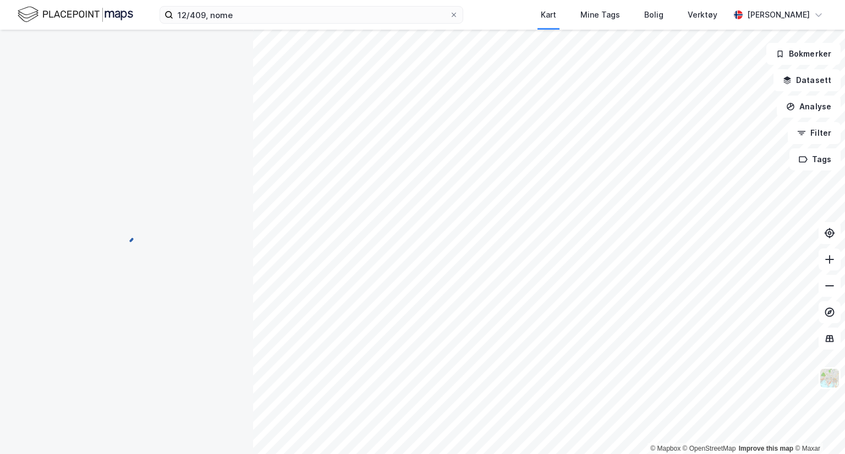 This screenshot has width=845, height=454. What do you see at coordinates (814, 159) in the screenshot?
I see `button: Tags` at bounding box center [814, 159].